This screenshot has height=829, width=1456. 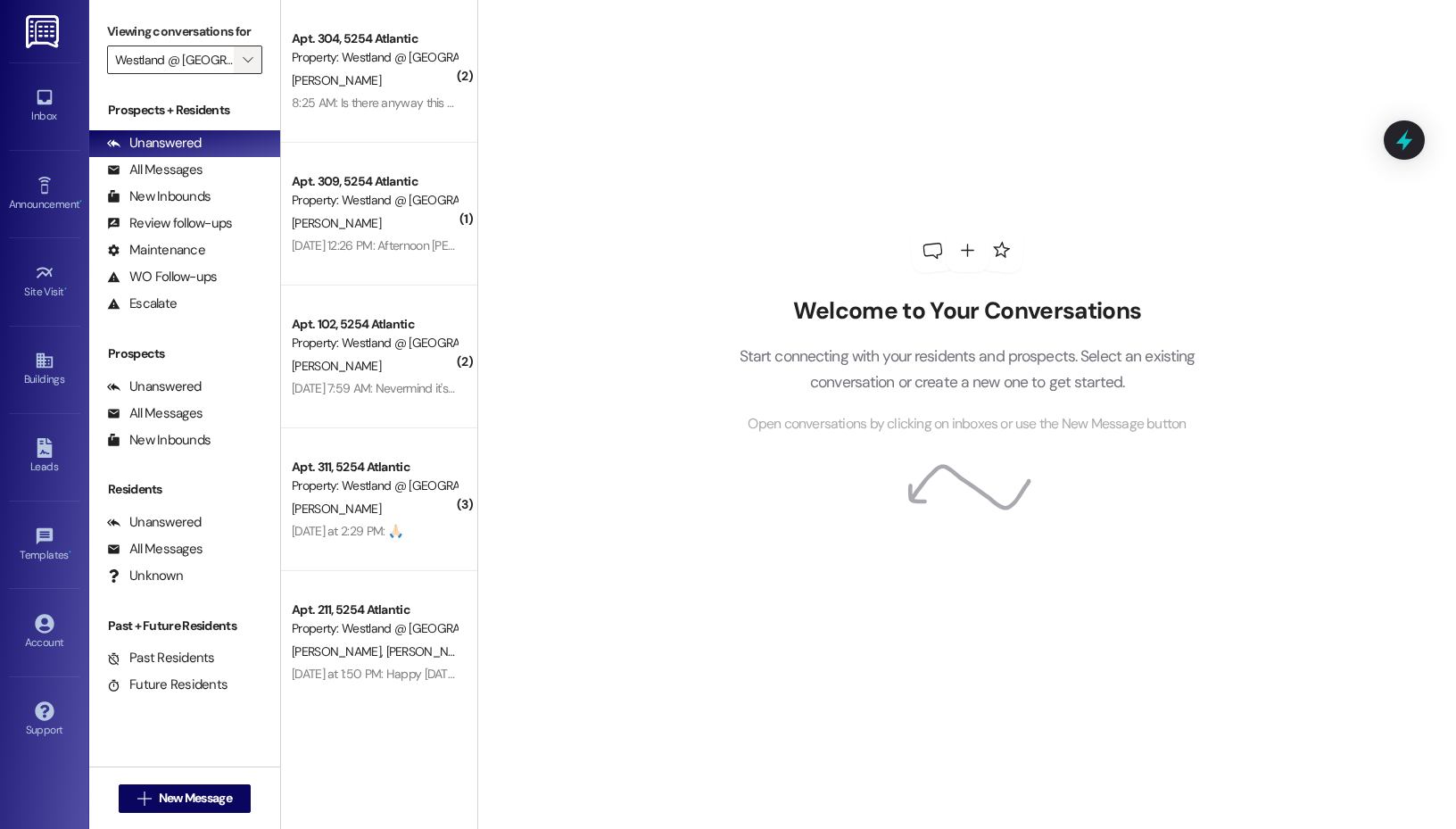 What do you see at coordinates (44, 282) in the screenshot?
I see `a: Site Visit •` at bounding box center [44, 282].